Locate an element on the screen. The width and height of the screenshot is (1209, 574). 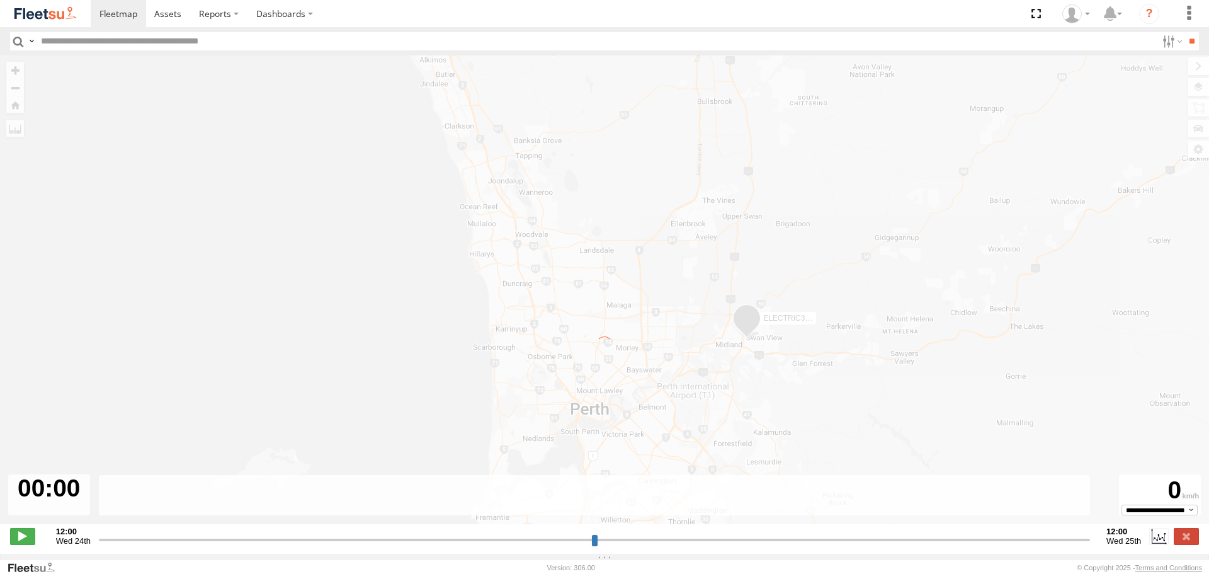
img: fleetsu-logo-horizontal.svg is located at coordinates (45, 13).